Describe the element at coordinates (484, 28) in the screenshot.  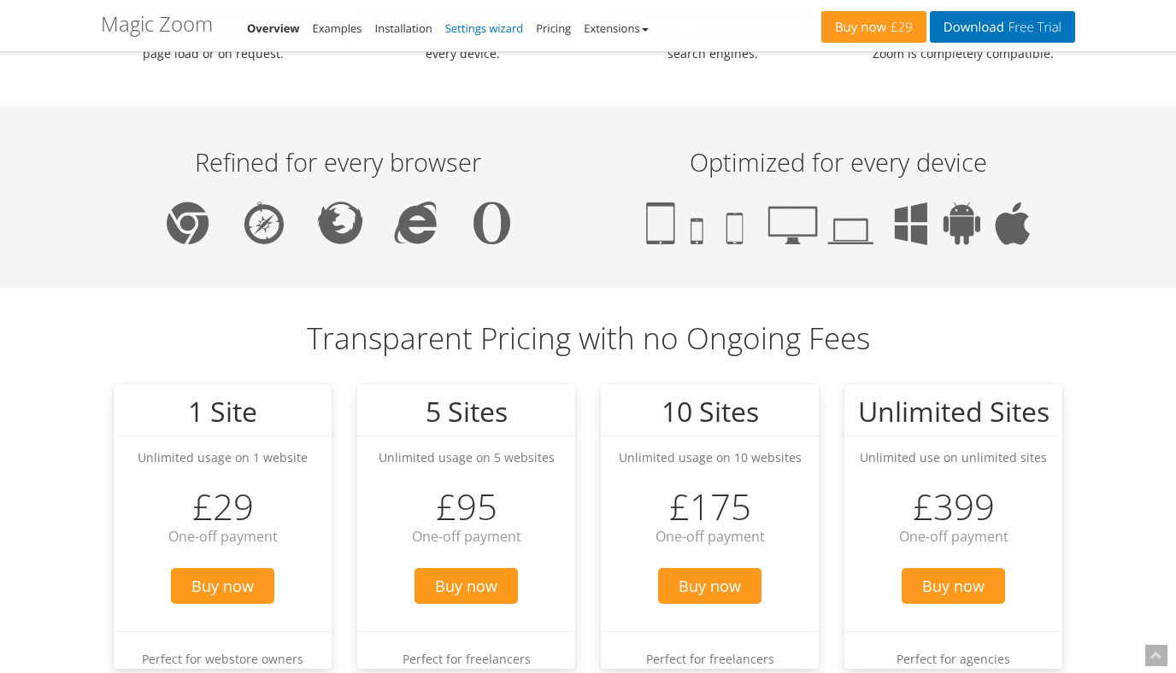
I see `a: Settings wizard` at that location.